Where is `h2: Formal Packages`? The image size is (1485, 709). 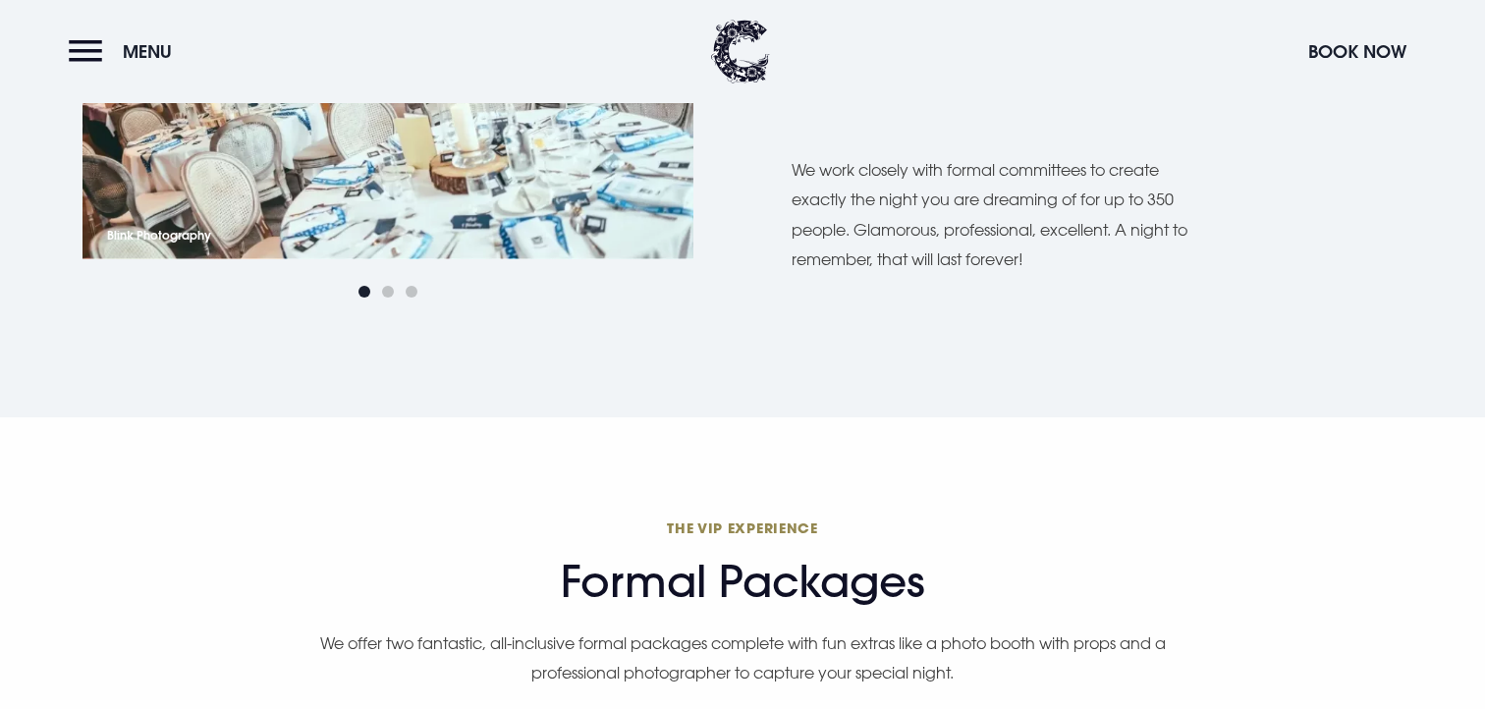 h2: Formal Packages is located at coordinates (743, 563).